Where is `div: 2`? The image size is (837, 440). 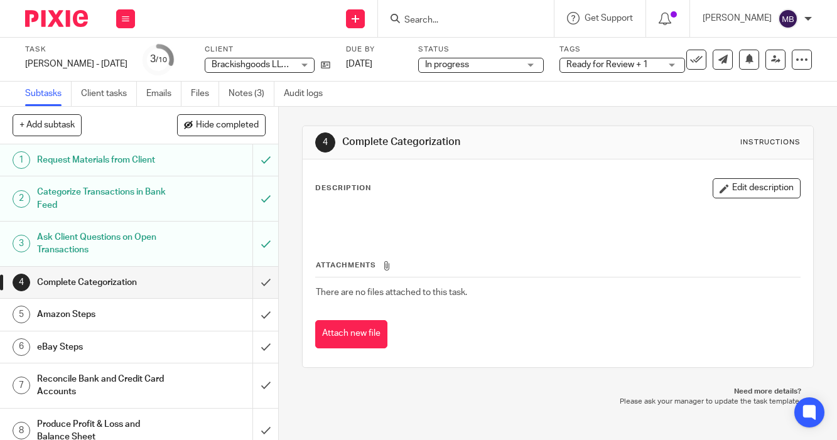
div: 2 is located at coordinates (21, 199).